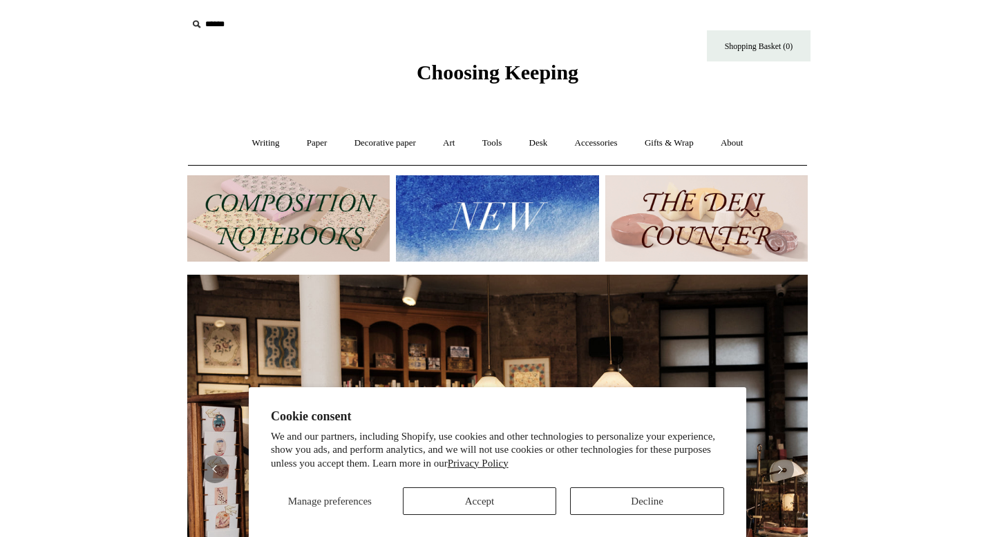 The width and height of the screenshot is (995, 537). What do you see at coordinates (448, 143) in the screenshot?
I see `a: Art` at bounding box center [448, 143].